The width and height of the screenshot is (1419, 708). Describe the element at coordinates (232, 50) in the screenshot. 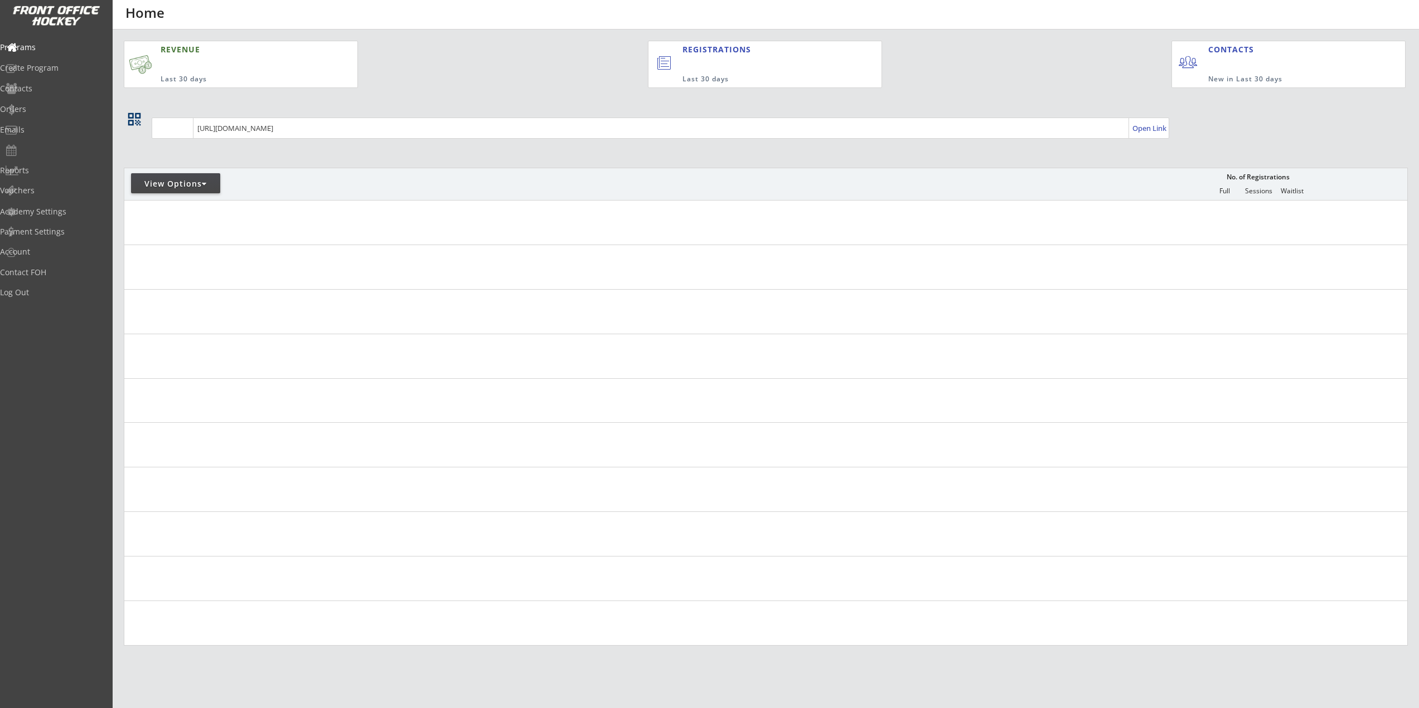

I see `div: REVENUE` at that location.